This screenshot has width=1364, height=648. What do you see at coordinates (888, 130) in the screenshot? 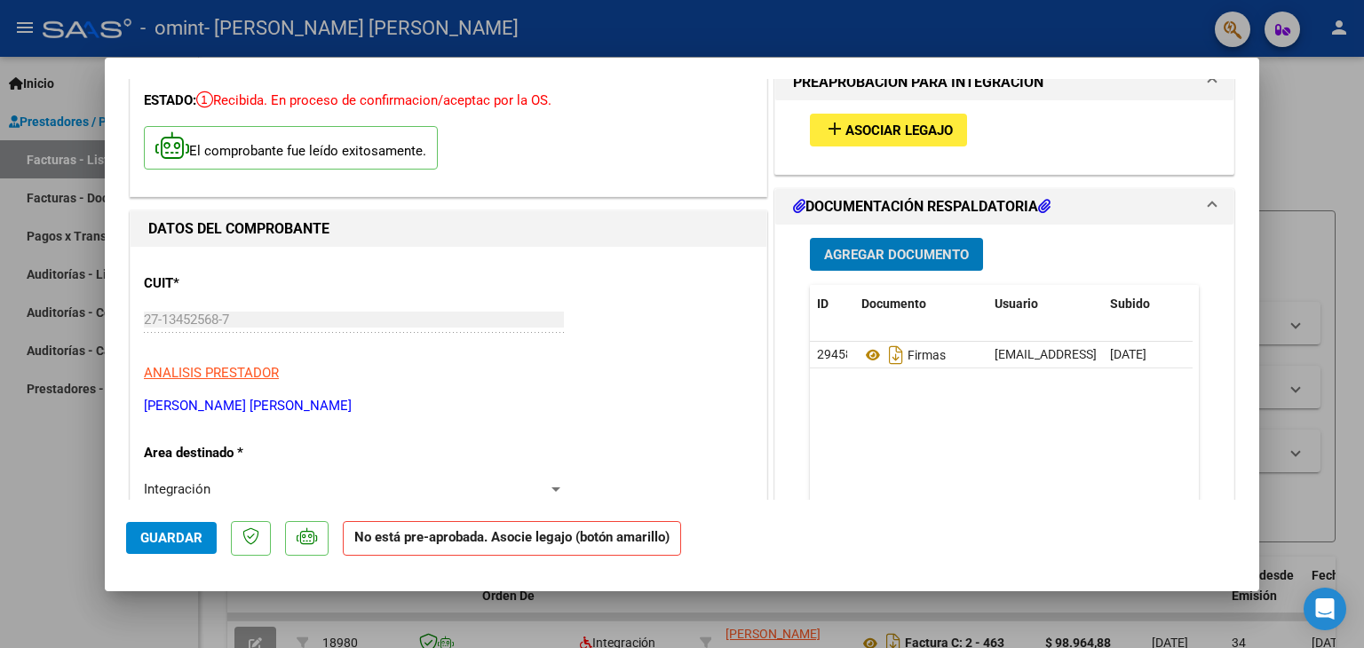
I see `button: Asociar Legajo` at bounding box center [888, 130].